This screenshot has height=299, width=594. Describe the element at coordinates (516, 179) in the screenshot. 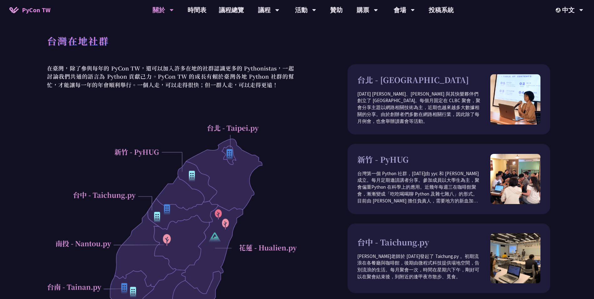

I see `img: pyhug` at that location.